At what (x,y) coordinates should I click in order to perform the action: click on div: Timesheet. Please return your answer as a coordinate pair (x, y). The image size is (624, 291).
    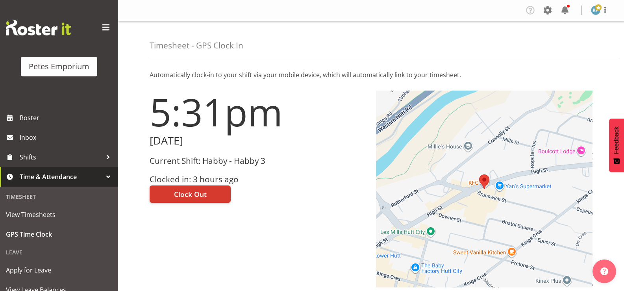
    Looking at the image, I should click on (59, 196).